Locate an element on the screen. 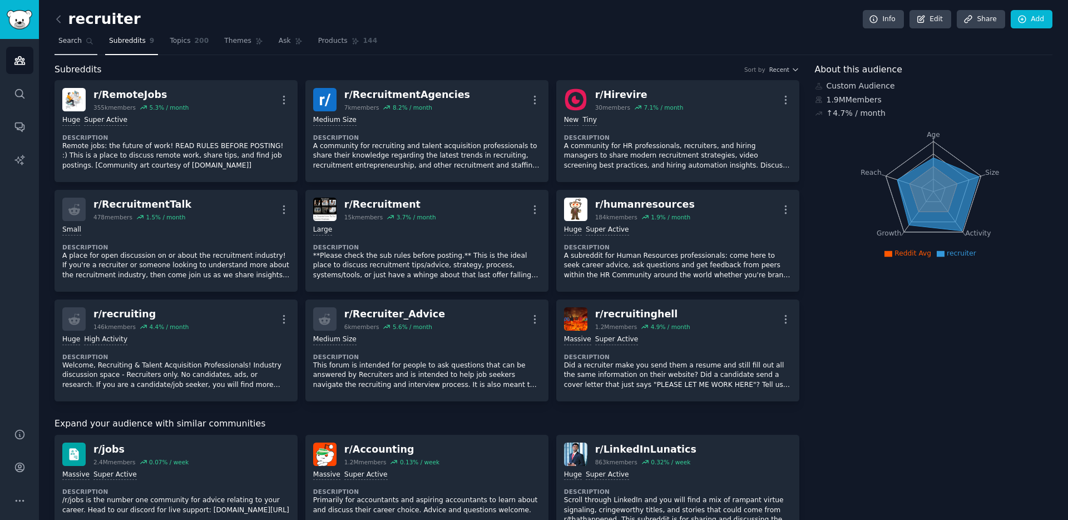 The image size is (1068, 520). p: Remote jobs: the future of work! READ RULES BEFORE POSTING! :) This is a place to discuss remote ... is located at coordinates (176, 156).